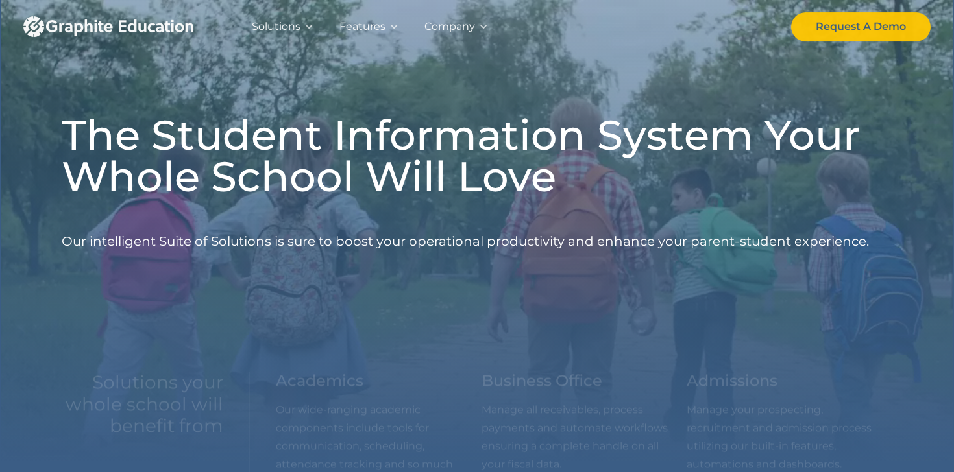 This screenshot has width=954, height=472. What do you see at coordinates (477, 156) in the screenshot?
I see `h1: The Student Information System Your Whole School Will Love` at bounding box center [477, 156].